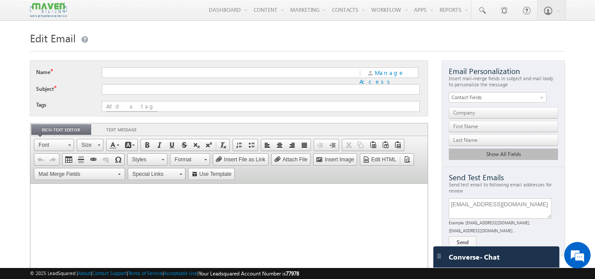 The width and height of the screenshot is (595, 279). Describe the element at coordinates (64, 105) in the screenshot. I see `label: Tags` at that location.